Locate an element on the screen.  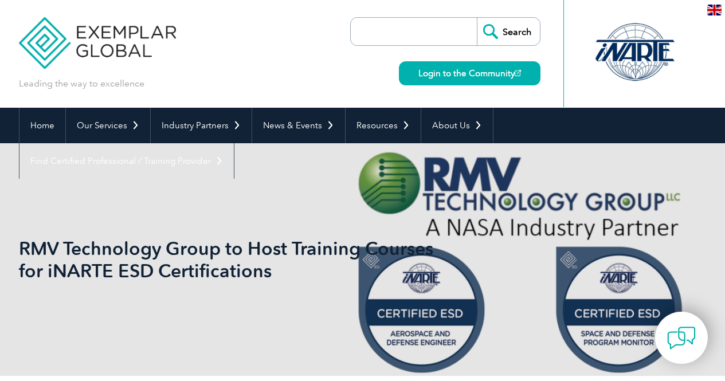
a: Find Certified Professional / Training Provider is located at coordinates (127, 161).